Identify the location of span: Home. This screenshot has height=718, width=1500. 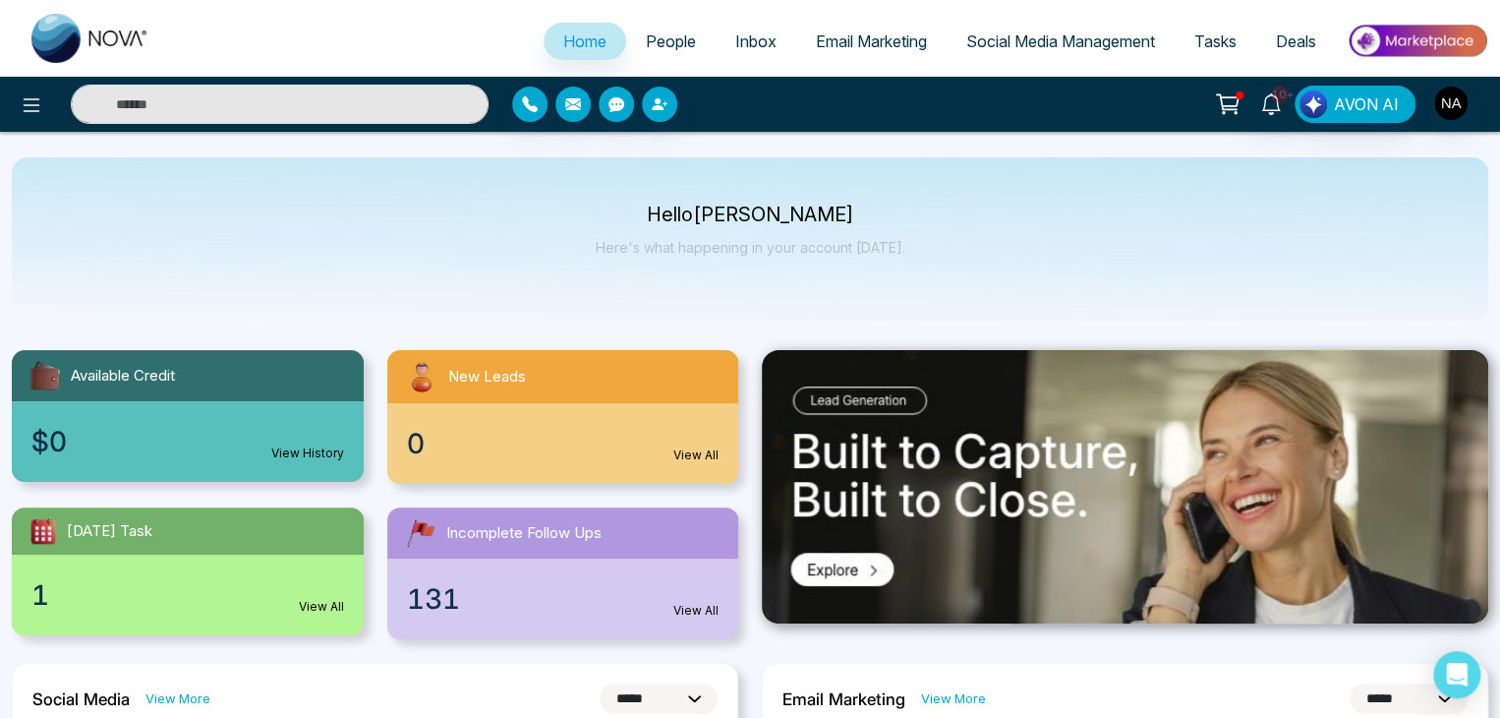
(585, 41).